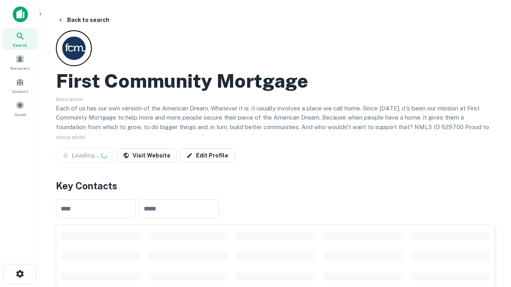 Image resolution: width=511 pixels, height=287 pixels. What do you see at coordinates (69, 99) in the screenshot?
I see `span: Description` at bounding box center [69, 99].